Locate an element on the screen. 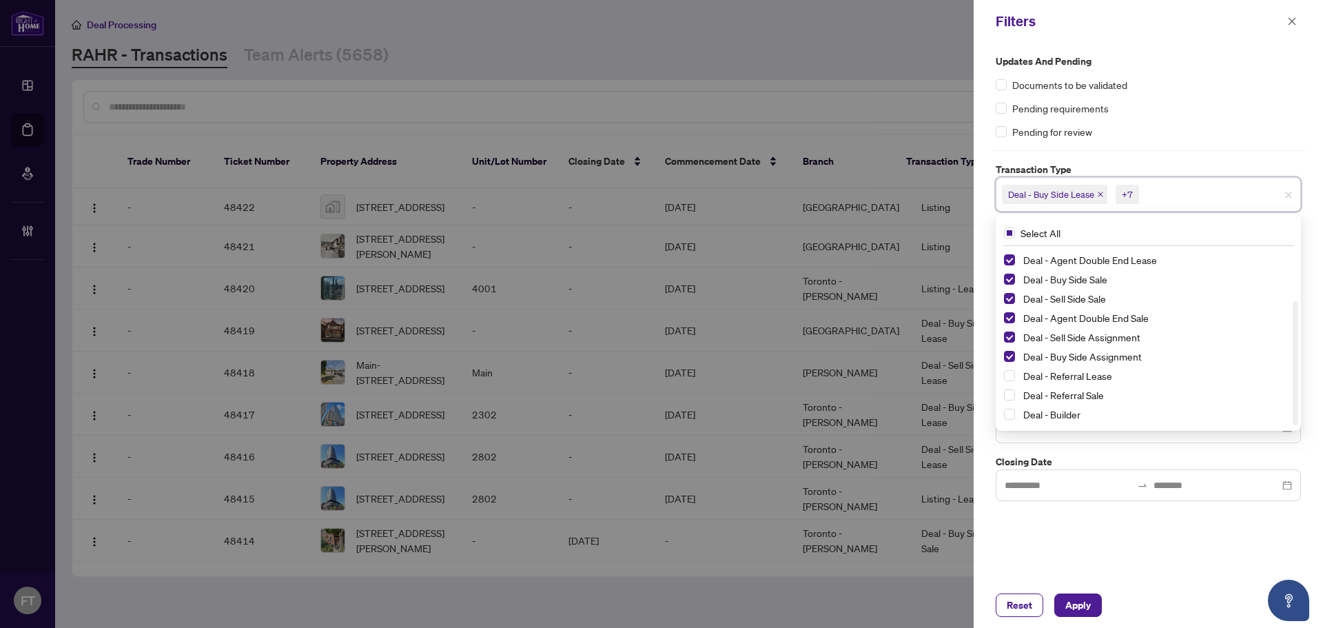 This screenshot has width=1323, height=628. button: Open asap is located at coordinates (1288, 600).